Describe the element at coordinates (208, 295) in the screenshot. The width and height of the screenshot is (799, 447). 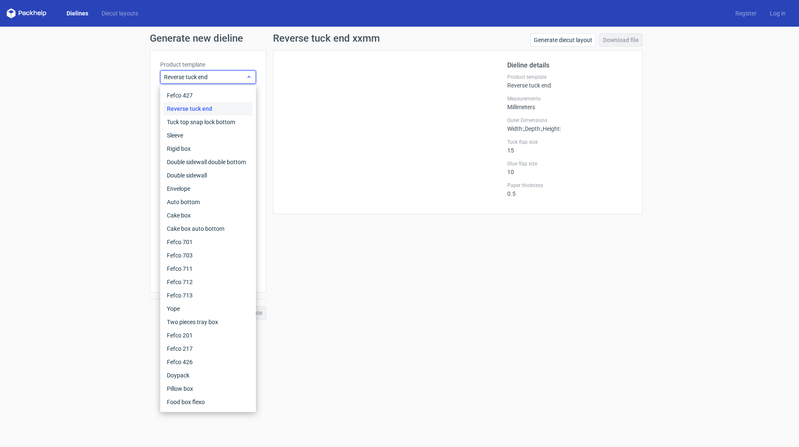
I see `div: Fefco 713` at that location.